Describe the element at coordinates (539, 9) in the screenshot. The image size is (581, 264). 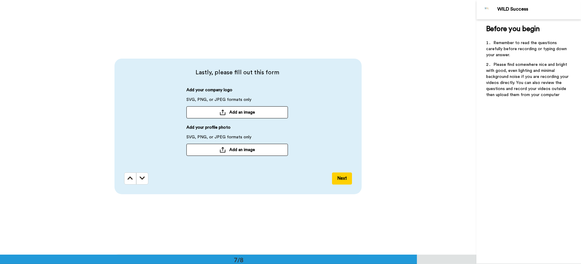
I see `div: WILD Success` at that location.